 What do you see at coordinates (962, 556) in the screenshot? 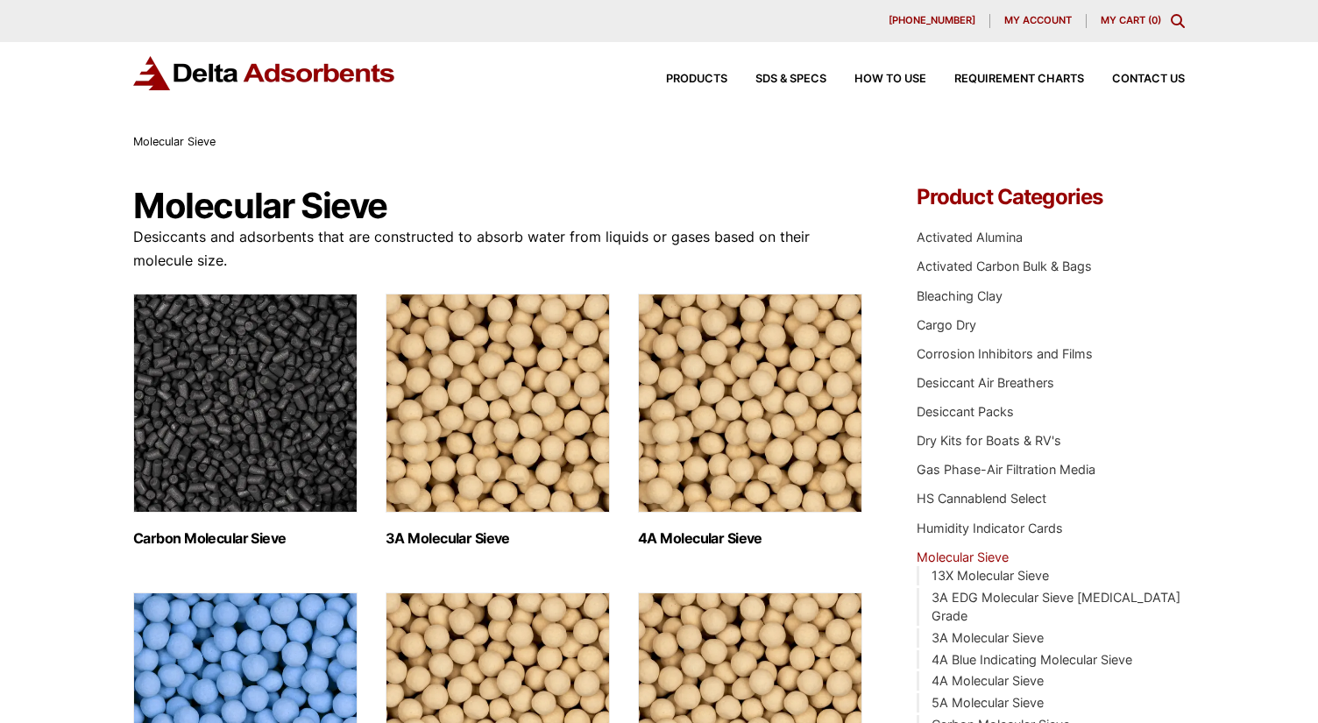
I see `a: Molecular Sieve` at bounding box center [962, 556].